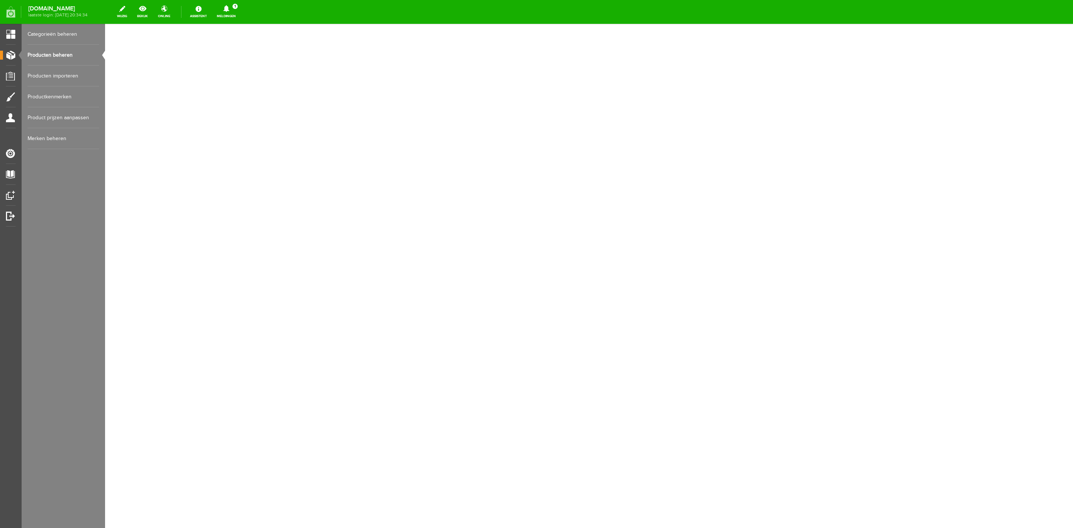 The image size is (1073, 528). Describe the element at coordinates (164, 12) in the screenshot. I see `a: online` at that location.